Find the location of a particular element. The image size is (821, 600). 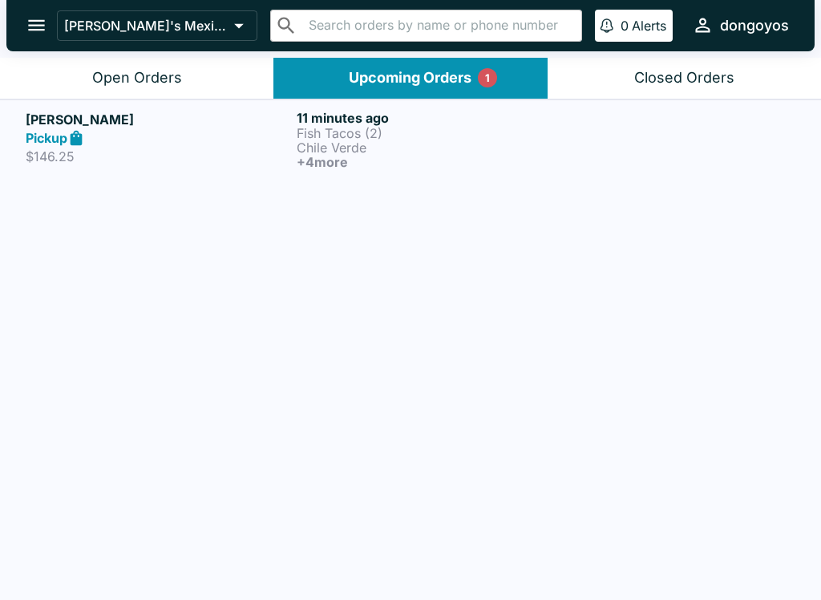

p: Fish Tacos (2) is located at coordinates (429, 133).